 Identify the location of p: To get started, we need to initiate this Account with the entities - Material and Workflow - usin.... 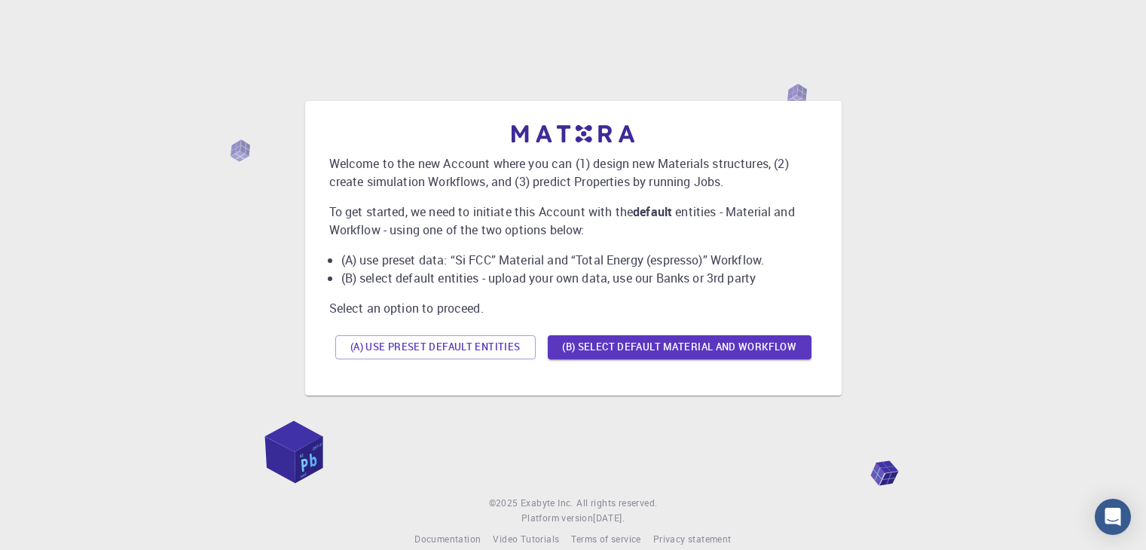
(573, 221).